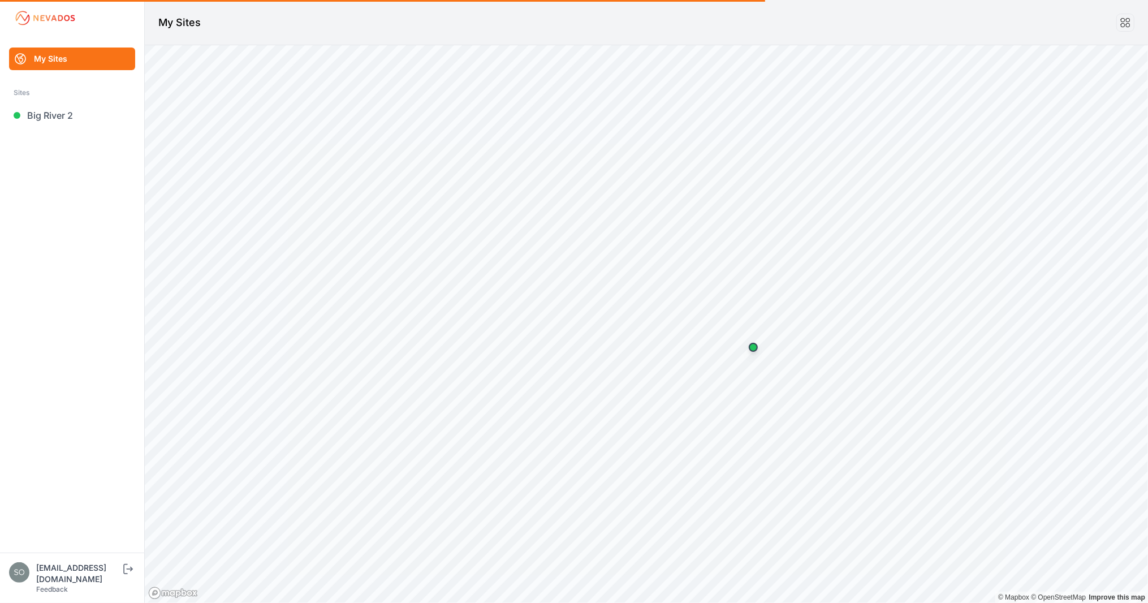 This screenshot has width=1148, height=603. I want to click on canvas: Map, so click(647, 324).